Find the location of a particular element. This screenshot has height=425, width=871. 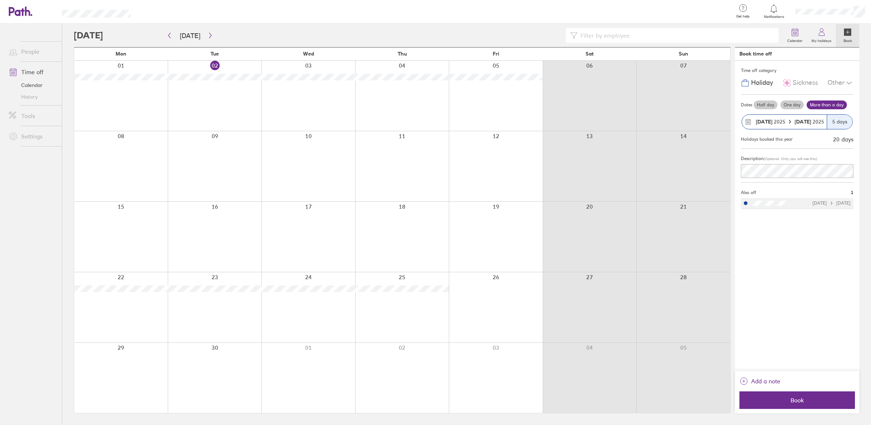

a: Notifications is located at coordinates (774, 11).